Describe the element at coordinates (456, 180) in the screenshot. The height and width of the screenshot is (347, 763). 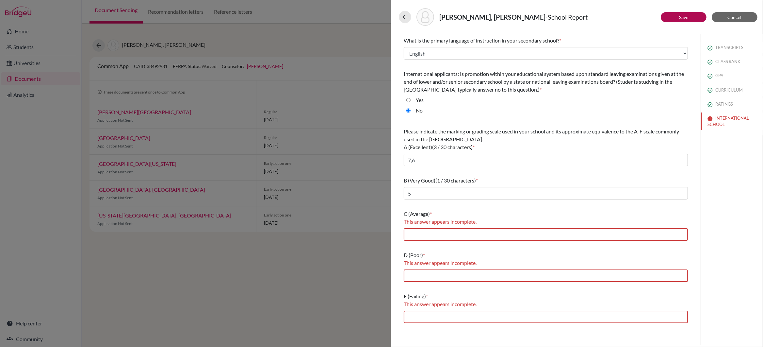
I see `span: (1 / 30 characters)` at that location.